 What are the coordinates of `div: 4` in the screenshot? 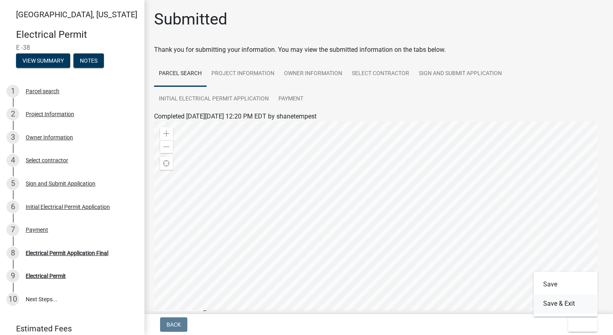 It's located at (13, 160).